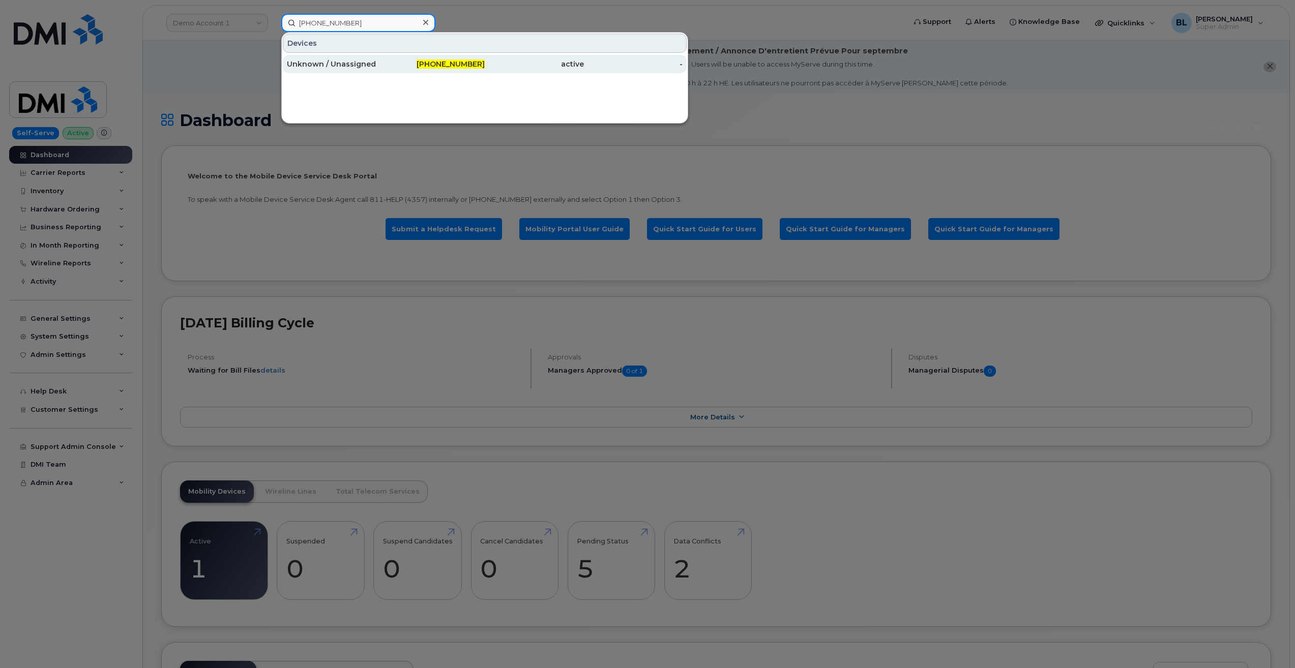 The image size is (1295, 668). I want to click on div: active, so click(534, 64).